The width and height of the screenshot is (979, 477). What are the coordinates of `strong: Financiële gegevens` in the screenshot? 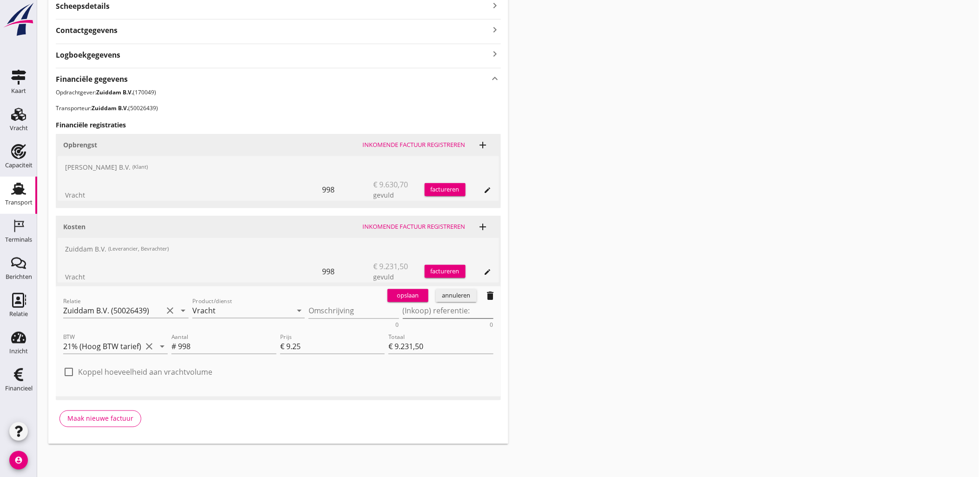 It's located at (92, 79).